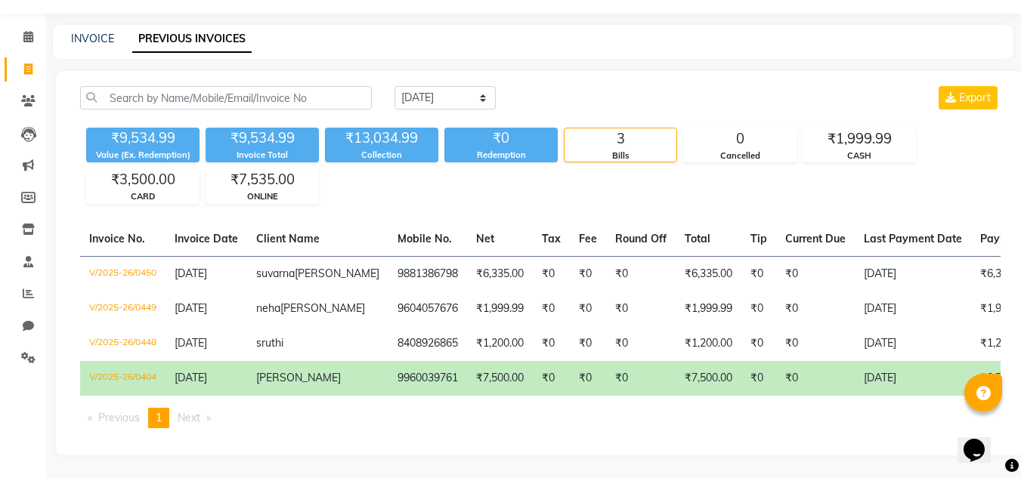  I want to click on div: CARD, so click(143, 196).